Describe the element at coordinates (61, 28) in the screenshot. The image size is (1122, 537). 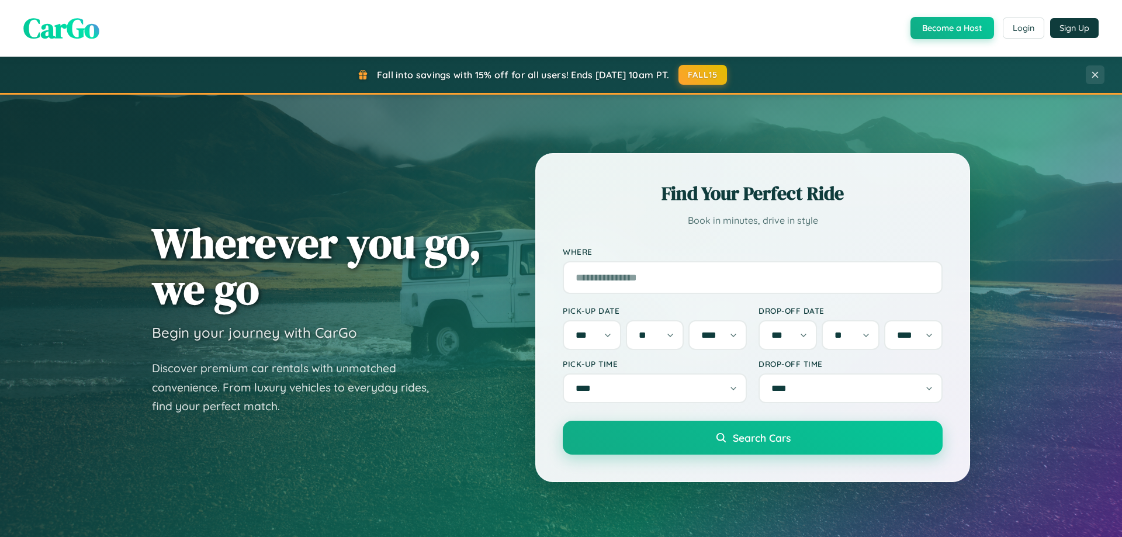
I see `span: CarGo` at that location.